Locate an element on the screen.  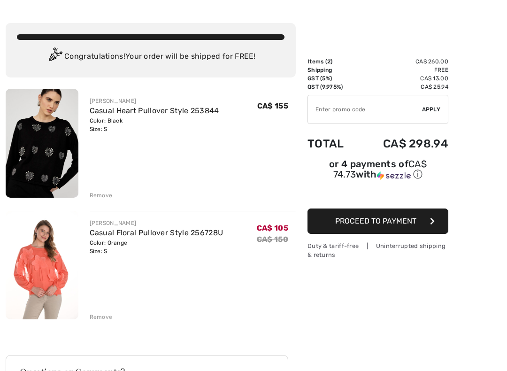
span: CA$ 155 is located at coordinates (273, 106).